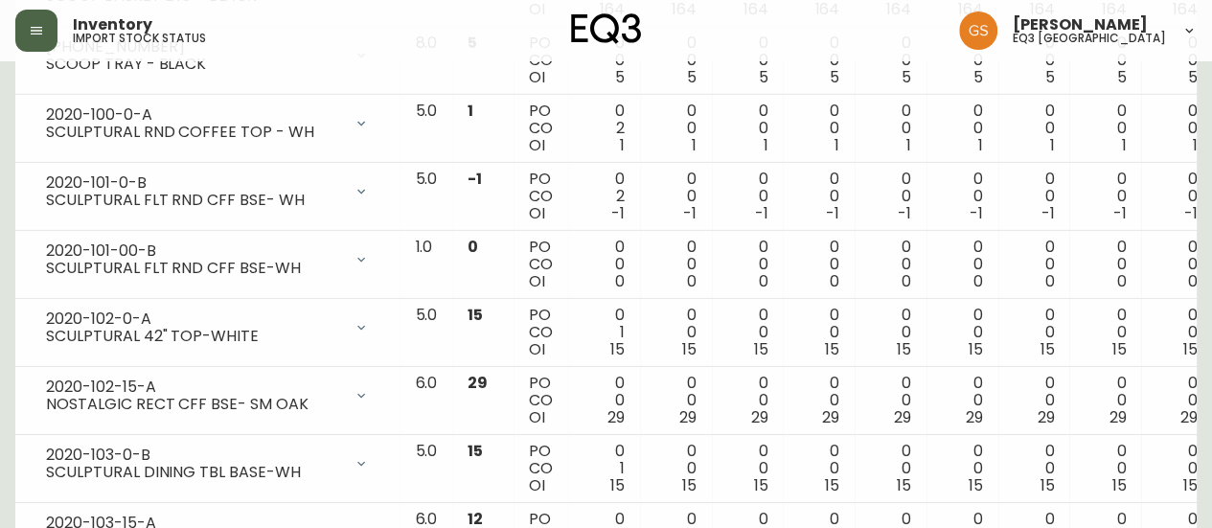 The height and width of the screenshot is (528, 1212). I want to click on div: 2020-101-00-BSCULPTURAL FLT RND CFF BSE-WH, so click(207, 260).